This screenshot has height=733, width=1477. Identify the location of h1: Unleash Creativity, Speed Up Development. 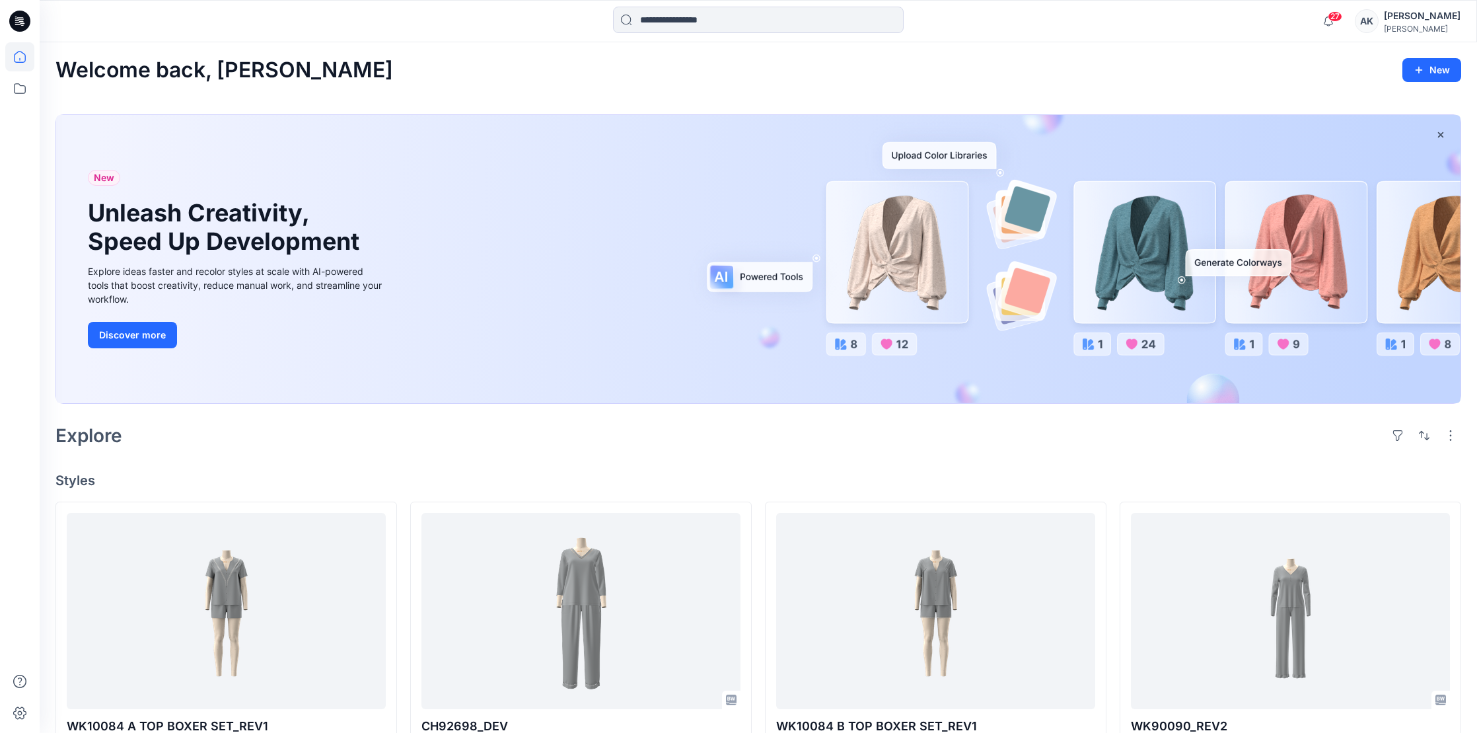
(227, 227).